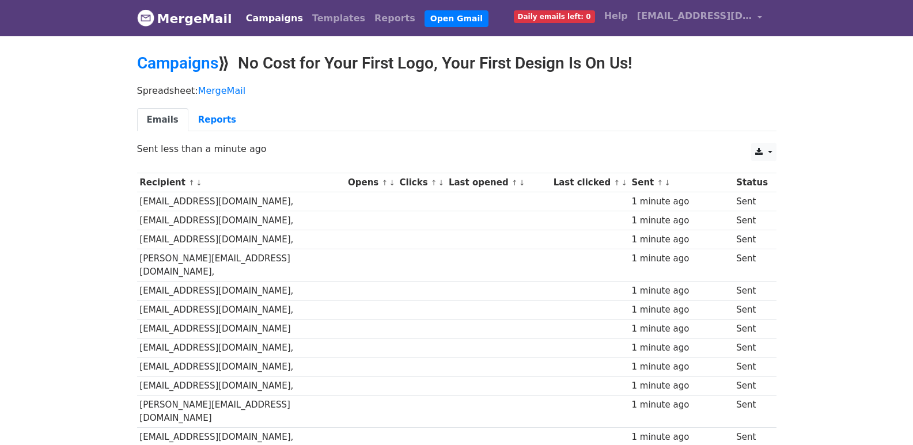 This screenshot has height=445, width=913. What do you see at coordinates (457, 90) in the screenshot?
I see `p: Spreadsheet:` at bounding box center [457, 90].